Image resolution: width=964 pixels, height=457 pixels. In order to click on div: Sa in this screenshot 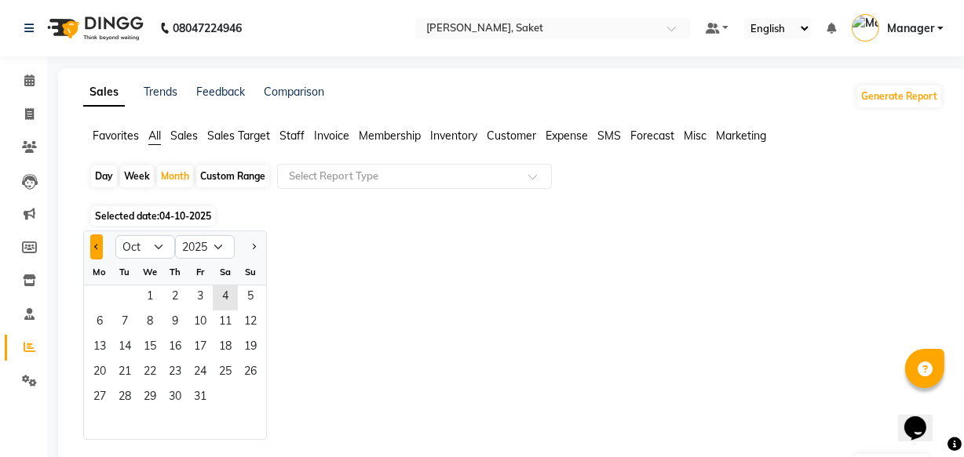, I will do `click(225, 272)`.